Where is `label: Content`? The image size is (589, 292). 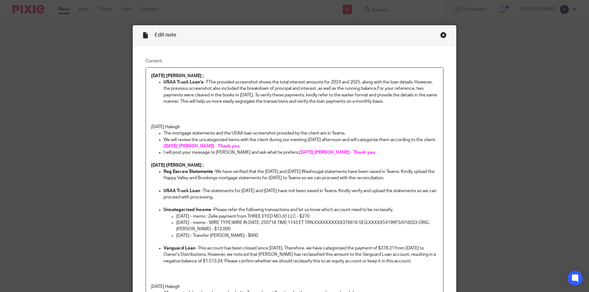
label: Content is located at coordinates (295, 61).